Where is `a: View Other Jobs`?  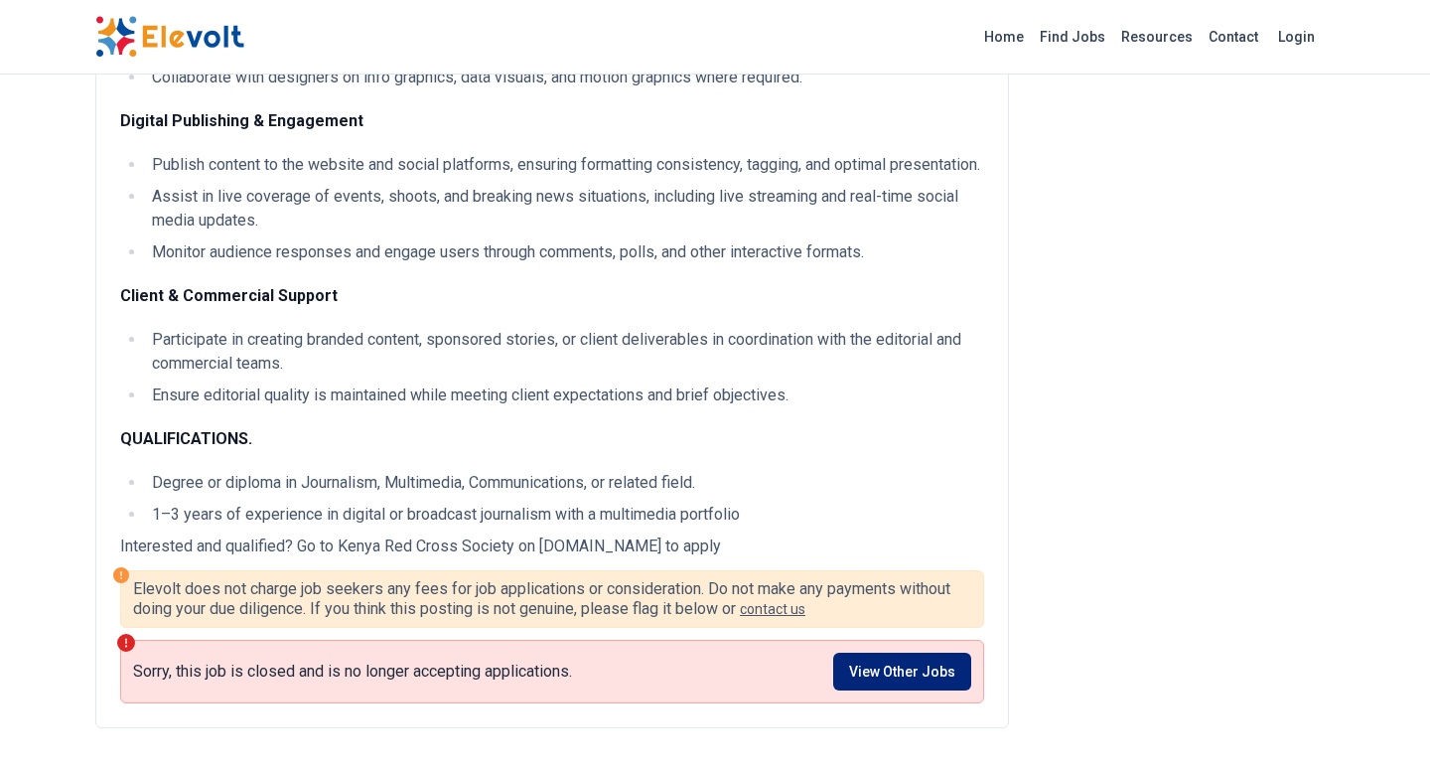
a: View Other Jobs is located at coordinates (902, 671).